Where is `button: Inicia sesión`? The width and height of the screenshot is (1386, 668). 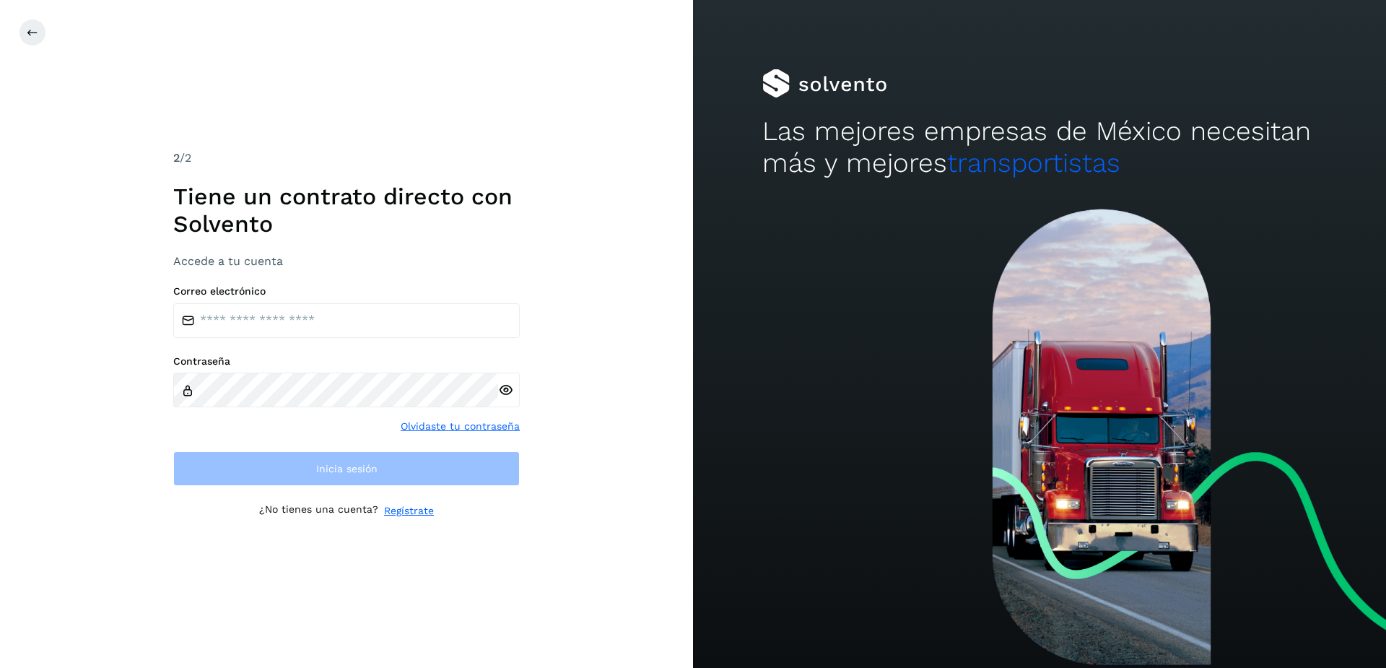
button: Inicia sesión is located at coordinates (346, 468).